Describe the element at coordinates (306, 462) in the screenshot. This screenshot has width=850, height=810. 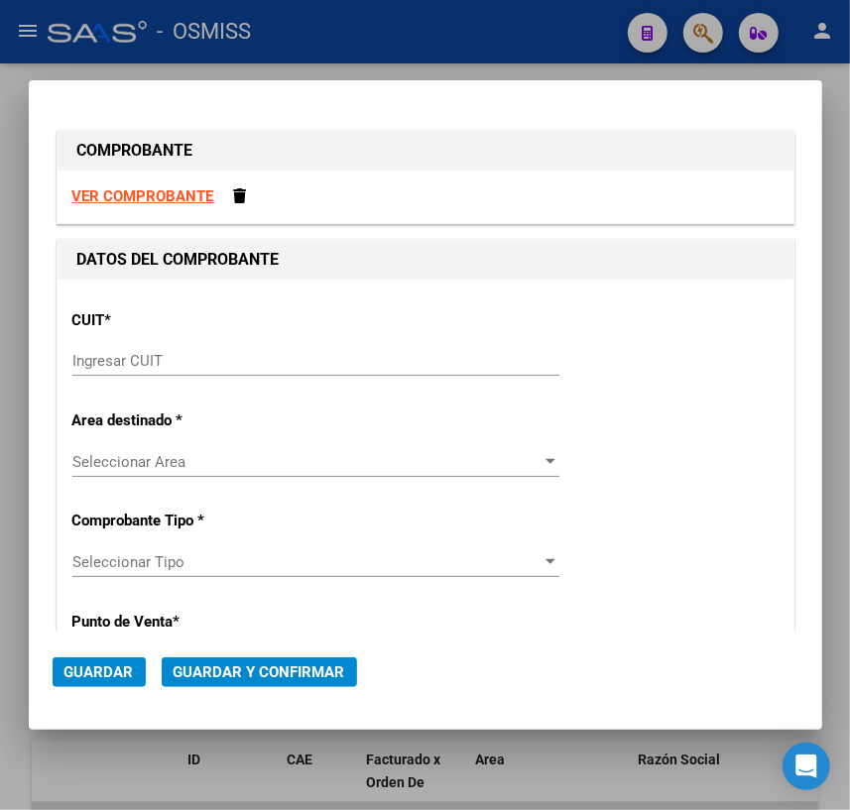
I see `span: Seleccionar Area` at that location.